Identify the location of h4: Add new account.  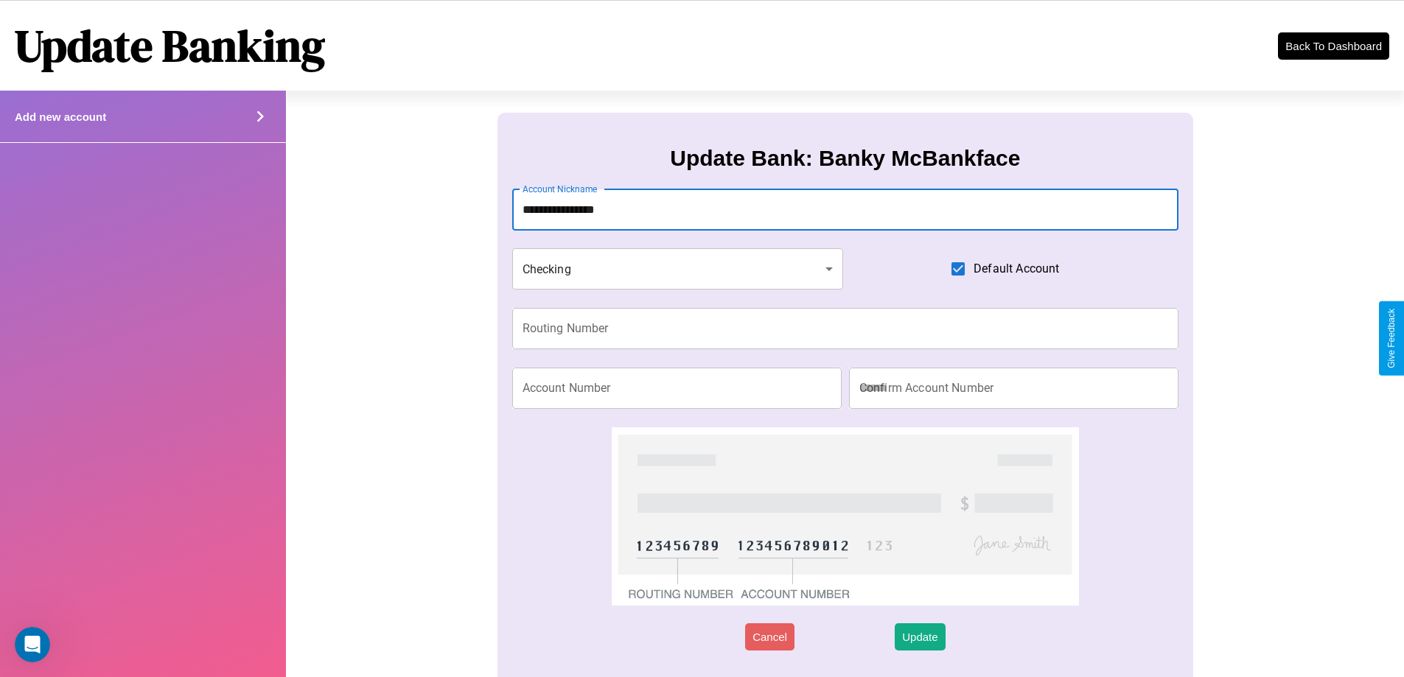
(60, 116).